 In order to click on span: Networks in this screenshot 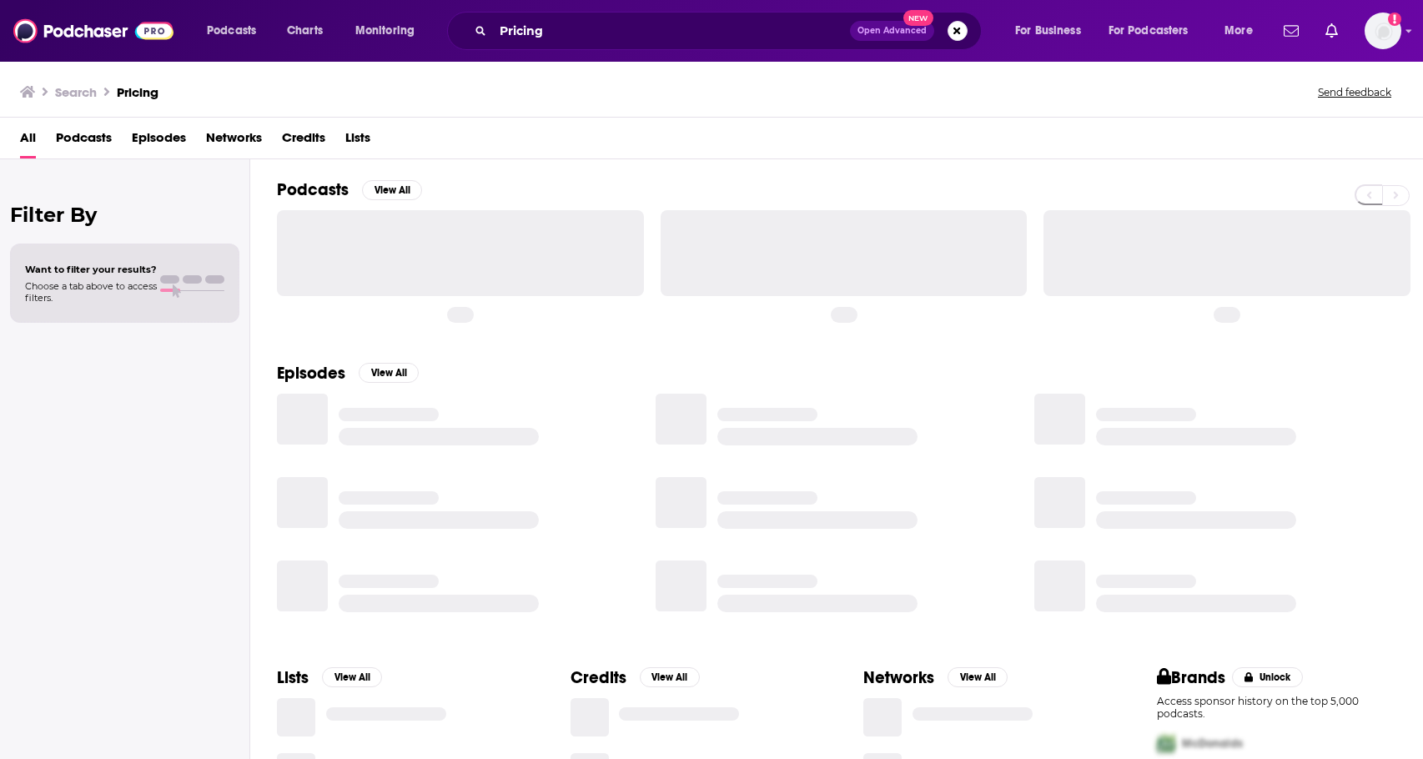, I will do `click(234, 141)`.